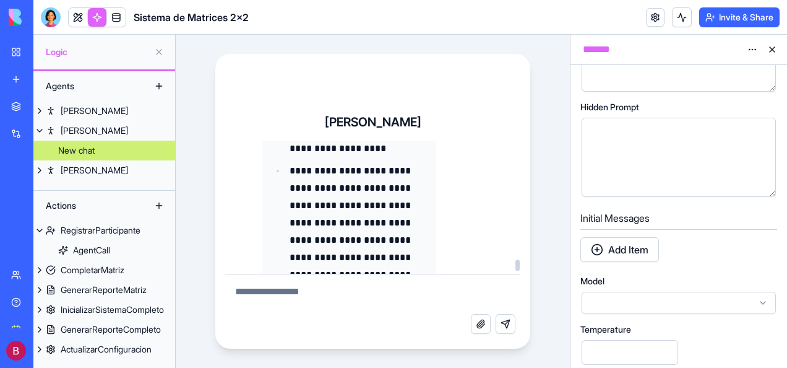 This screenshot has height=368, width=787. What do you see at coordinates (592, 281) in the screenshot?
I see `span: Model` at bounding box center [592, 281].